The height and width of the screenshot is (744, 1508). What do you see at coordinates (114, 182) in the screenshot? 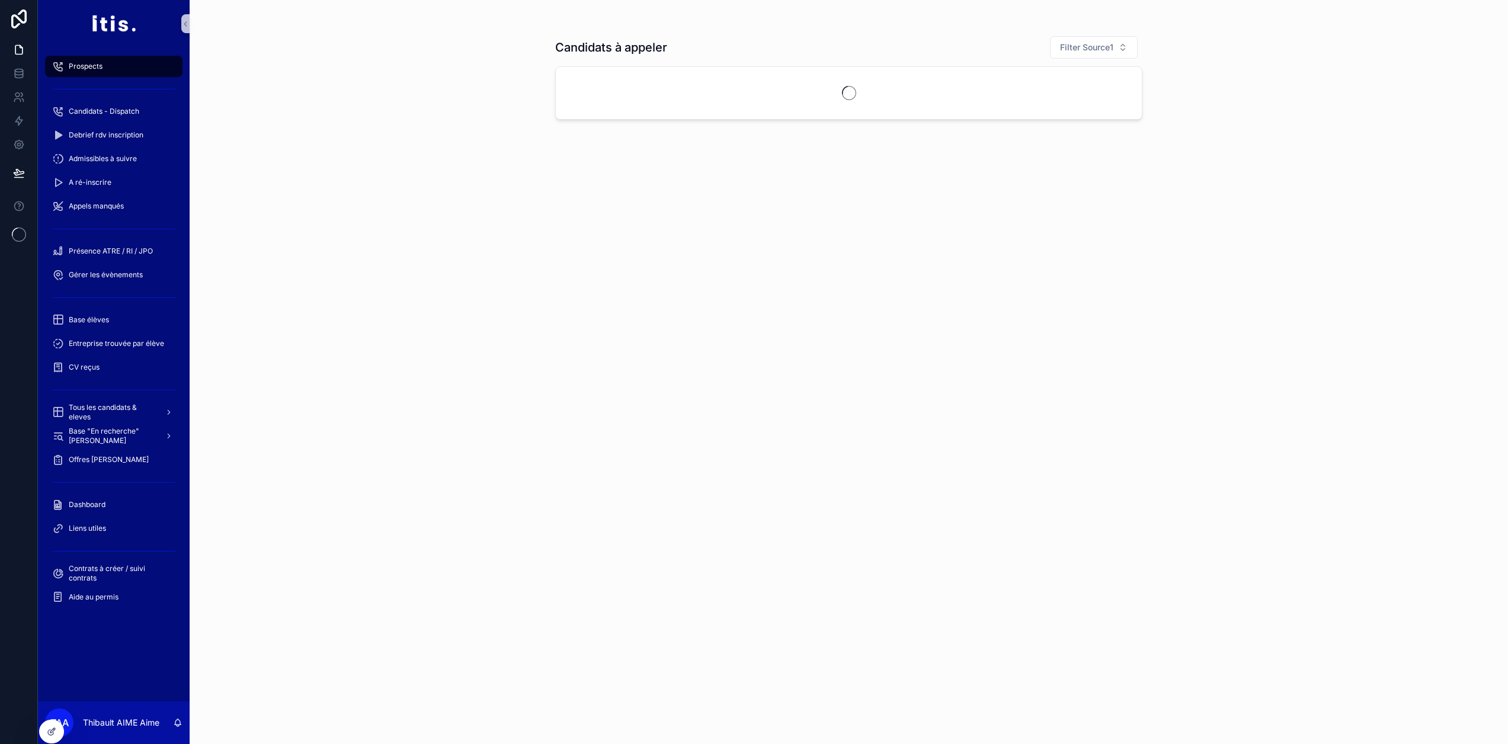
I see `a: A ré-inscrire` at bounding box center [114, 182].